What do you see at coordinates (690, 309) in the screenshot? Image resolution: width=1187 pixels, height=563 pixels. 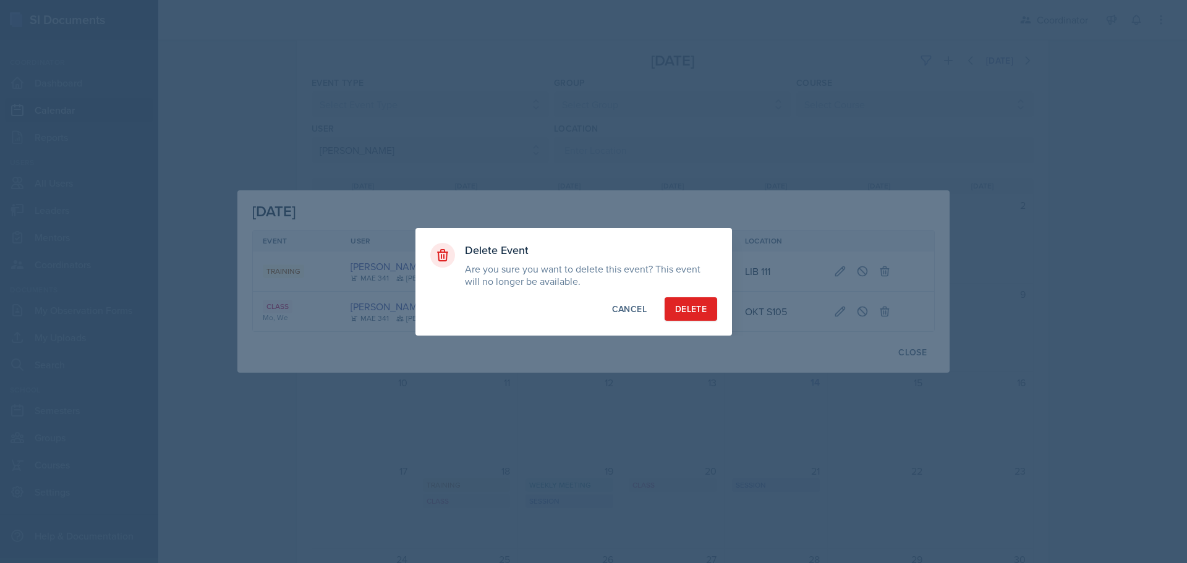 I see `div: Delete` at bounding box center [690, 309].